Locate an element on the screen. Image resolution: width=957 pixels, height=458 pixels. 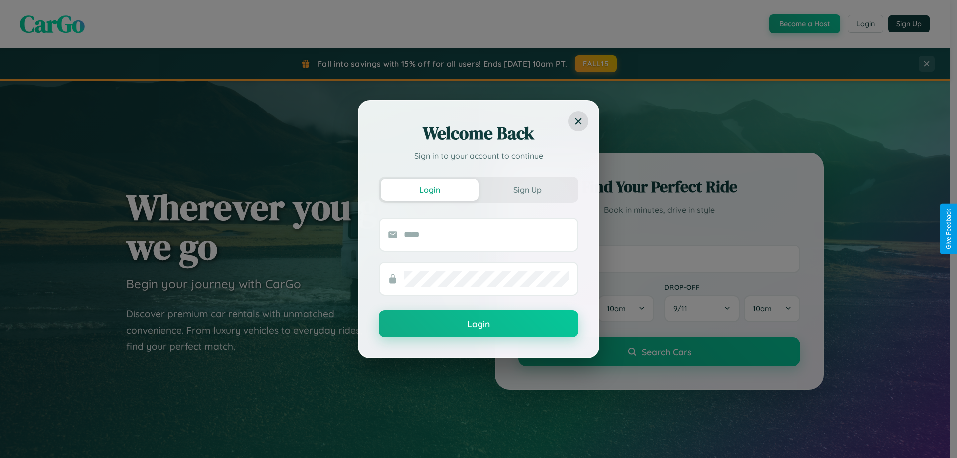
button: Sign Up is located at coordinates (527, 190).